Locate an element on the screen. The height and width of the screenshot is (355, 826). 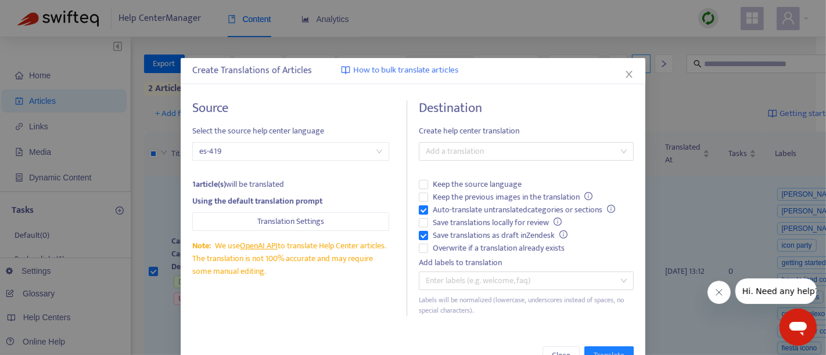
h4: Destination is located at coordinates (526, 108).